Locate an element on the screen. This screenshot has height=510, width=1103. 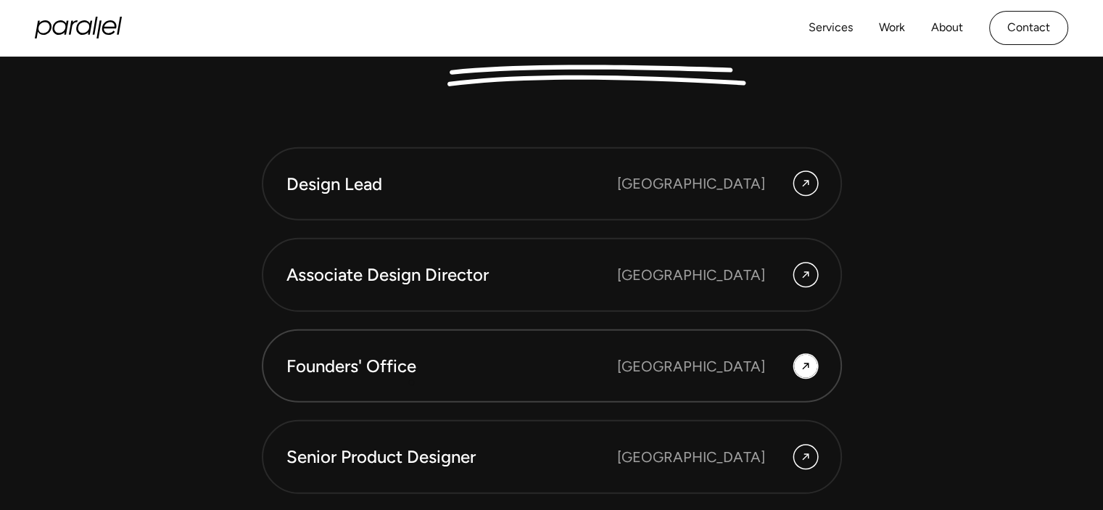
div: Design Lead is located at coordinates (452, 184).